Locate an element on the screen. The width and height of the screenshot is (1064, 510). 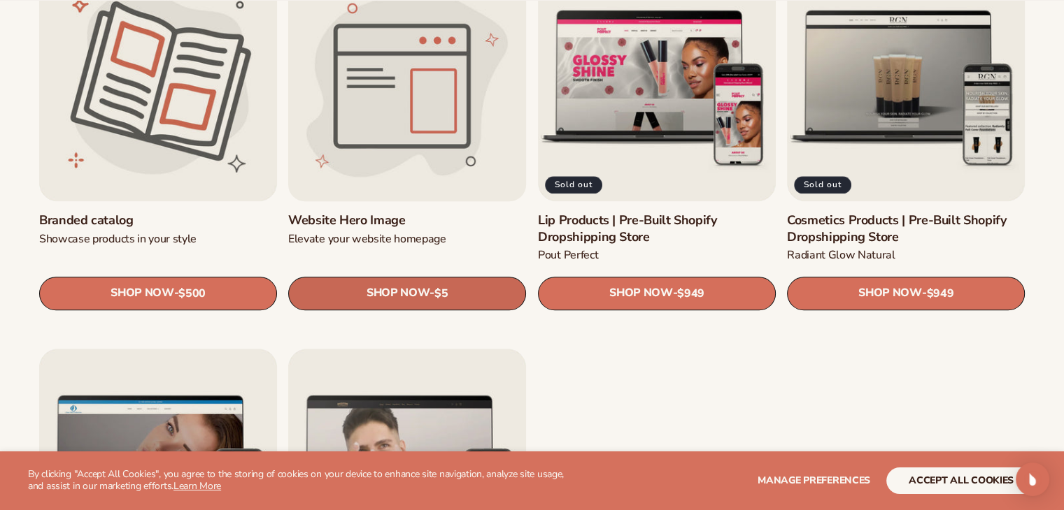
a: Website Hero Image is located at coordinates (407, 220).